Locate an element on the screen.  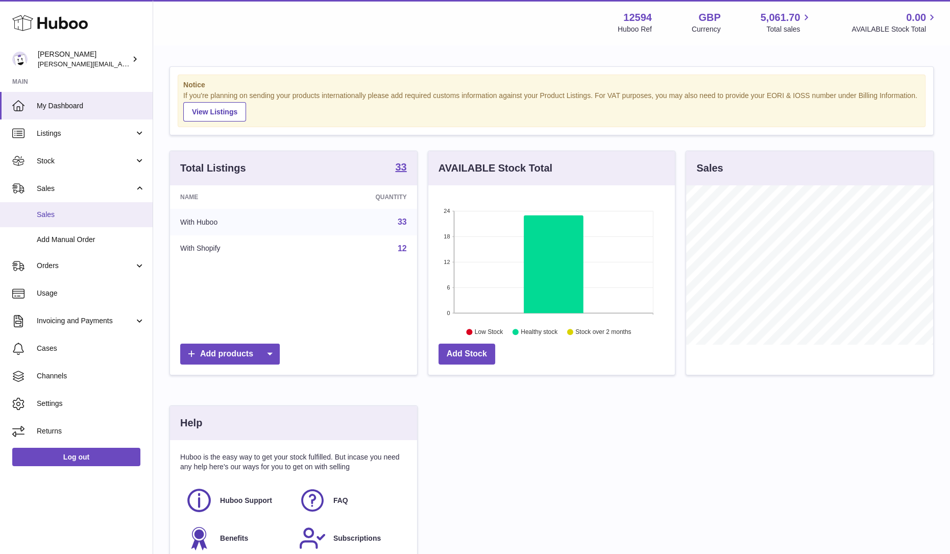
h3: Total Listings is located at coordinates (213, 168).